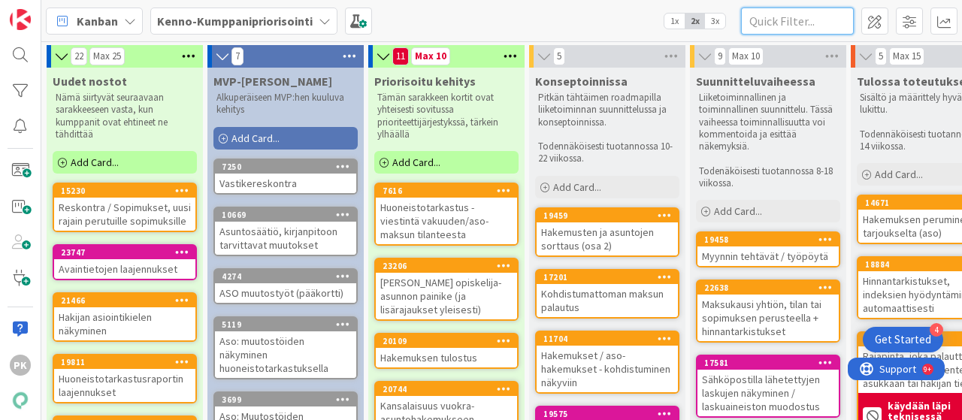 The width and height of the screenshot is (962, 420). I want to click on p: Nämä siirtyvät seuraavaan sarakkeeseen vasta, kun kumppanit ovat ehtineet ne tähdittää, so click(125, 116).